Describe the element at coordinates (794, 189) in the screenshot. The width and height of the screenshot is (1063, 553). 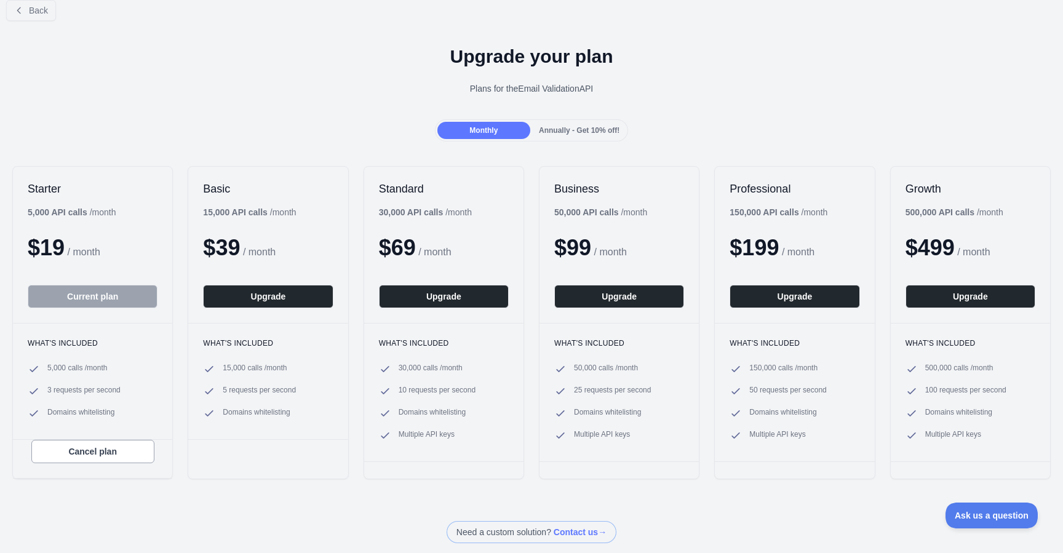
I see `h2: Professional` at that location.